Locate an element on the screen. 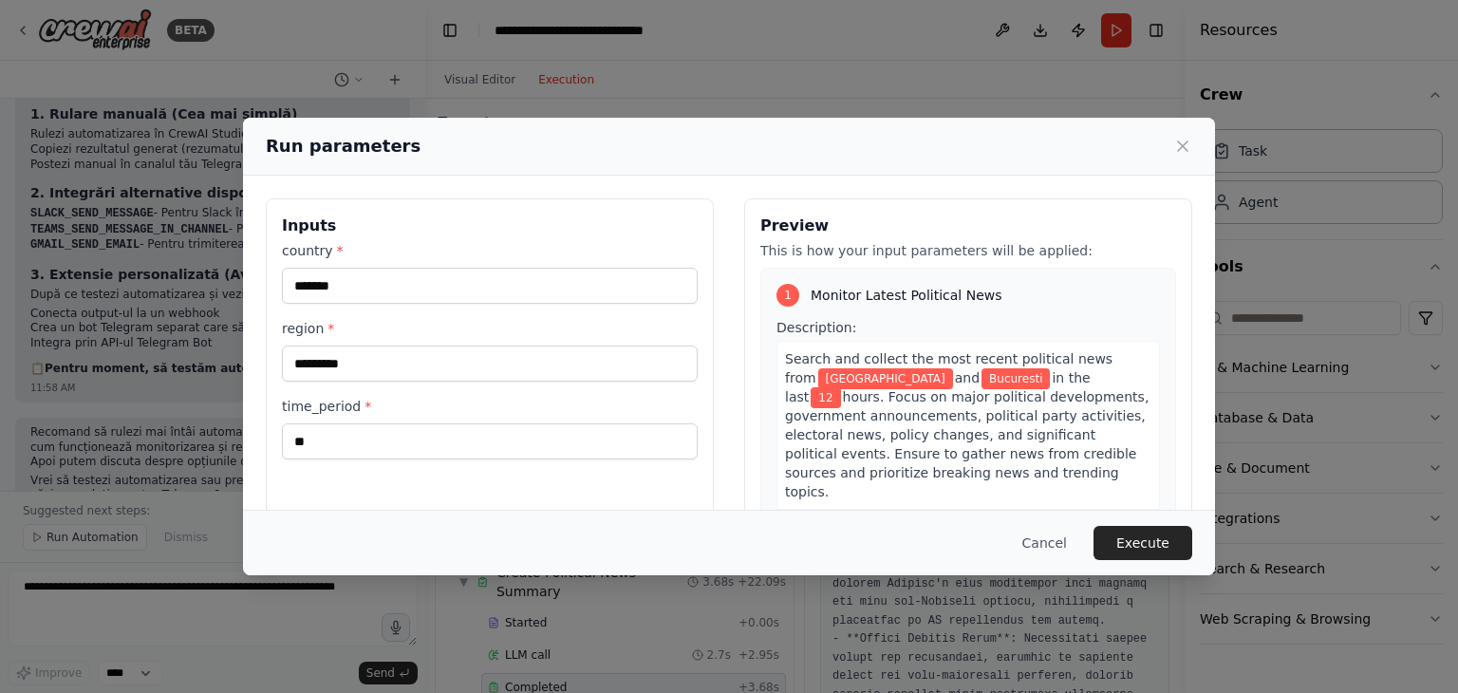 The width and height of the screenshot is (1458, 693). div: 1 is located at coordinates (788, 295).